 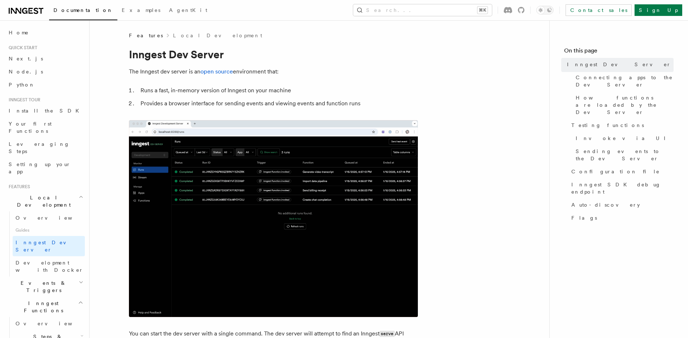 What do you see at coordinates (545, 10) in the screenshot?
I see `button: Toggle dark mode` at bounding box center [545, 10].